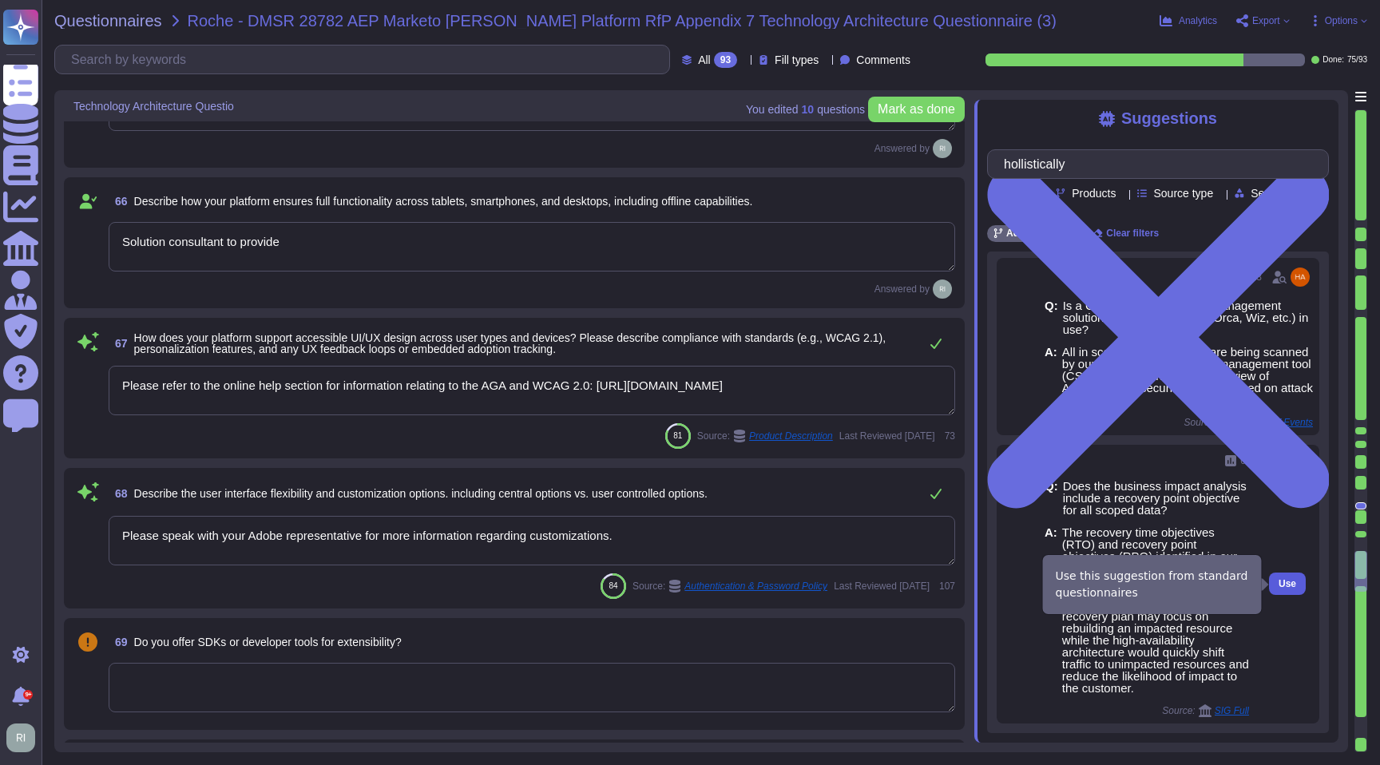 The width and height of the screenshot is (1380, 765). Describe the element at coordinates (1341, 21) in the screenshot. I see `span: Options` at that location.